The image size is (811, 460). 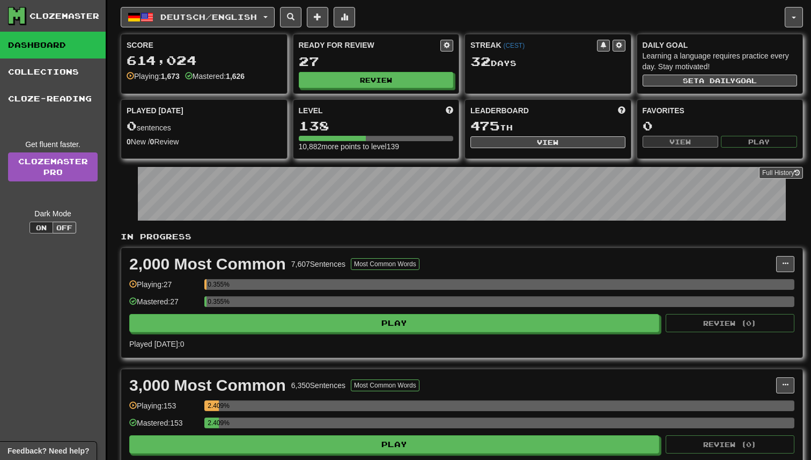 What do you see at coordinates (376, 146) in the screenshot?
I see `div: 10,882 more points to level 139` at bounding box center [376, 146].